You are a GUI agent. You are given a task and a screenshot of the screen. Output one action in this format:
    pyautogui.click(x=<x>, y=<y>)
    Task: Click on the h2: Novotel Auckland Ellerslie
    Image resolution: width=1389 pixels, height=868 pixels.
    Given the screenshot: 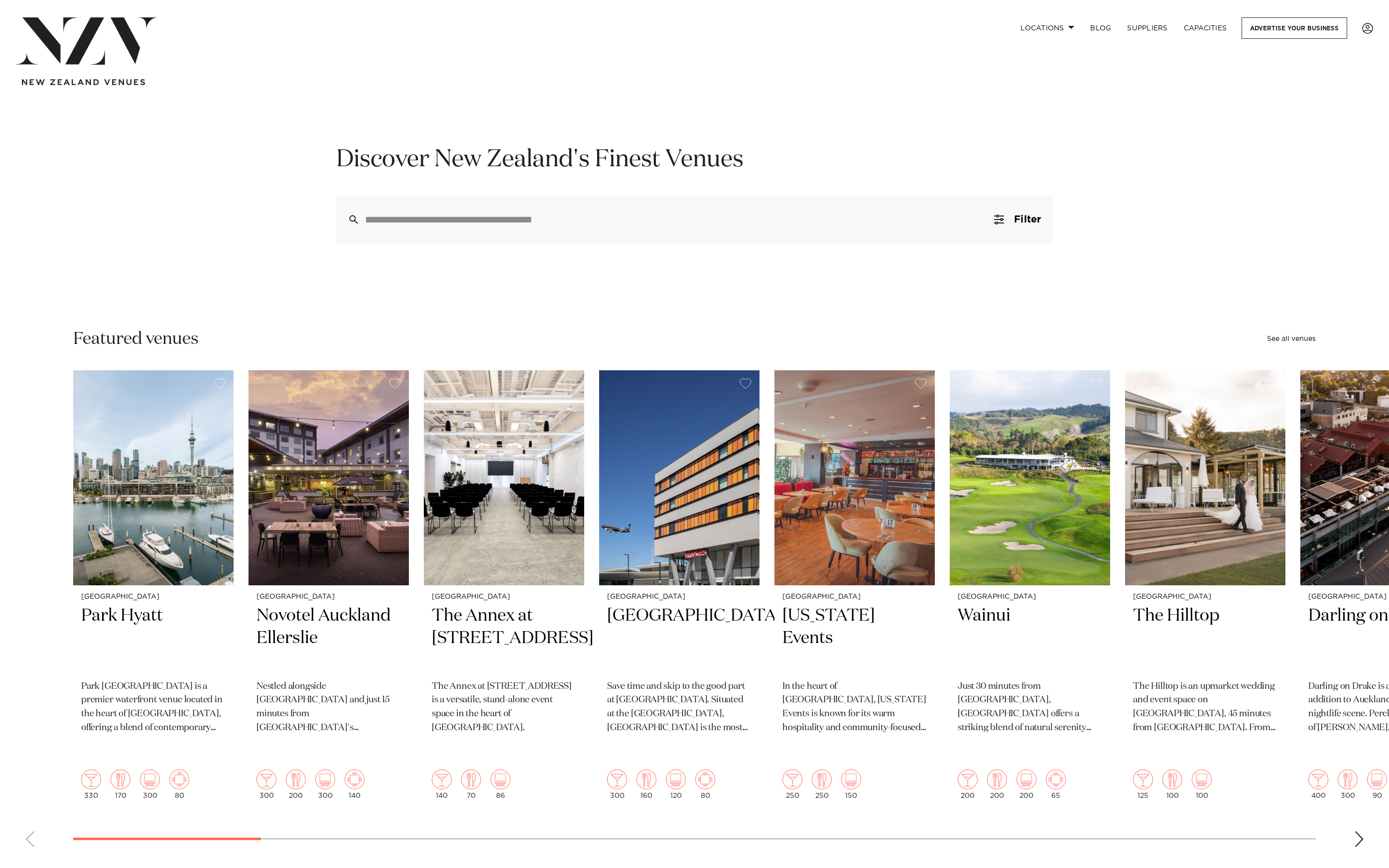 What is the action you would take?
    pyautogui.click(x=329, y=638)
    